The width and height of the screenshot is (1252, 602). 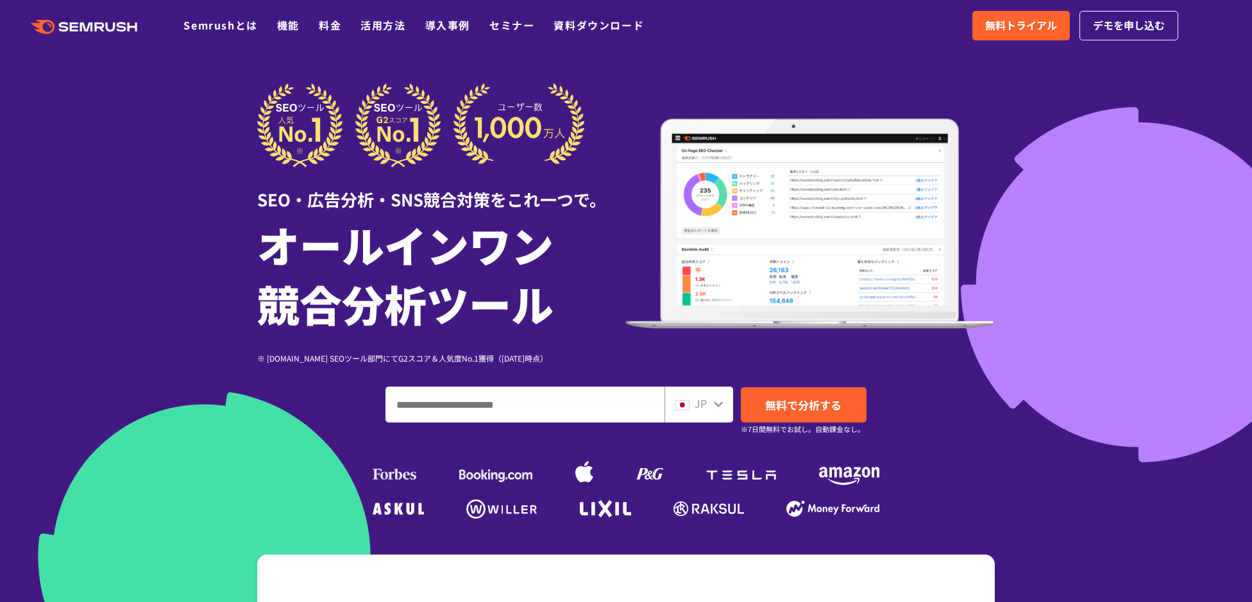 What do you see at coordinates (330, 25) in the screenshot?
I see `a: 料金` at bounding box center [330, 25].